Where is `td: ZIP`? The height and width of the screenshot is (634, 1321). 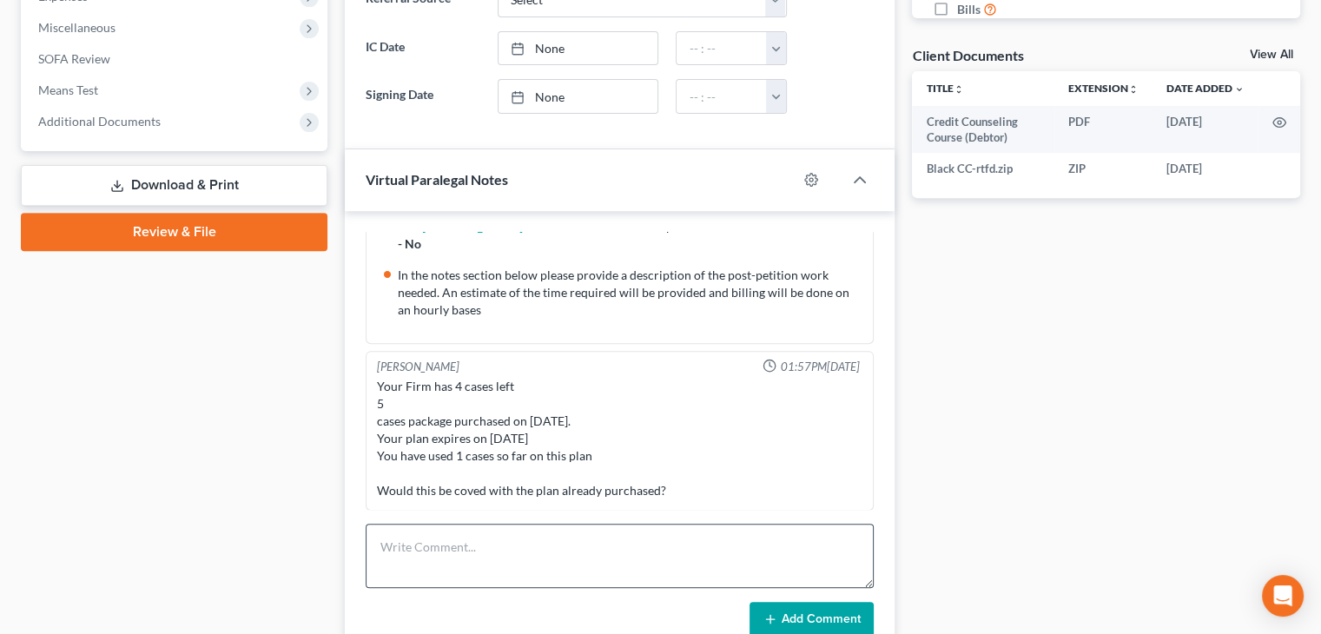
td: ZIP is located at coordinates (1103, 168).